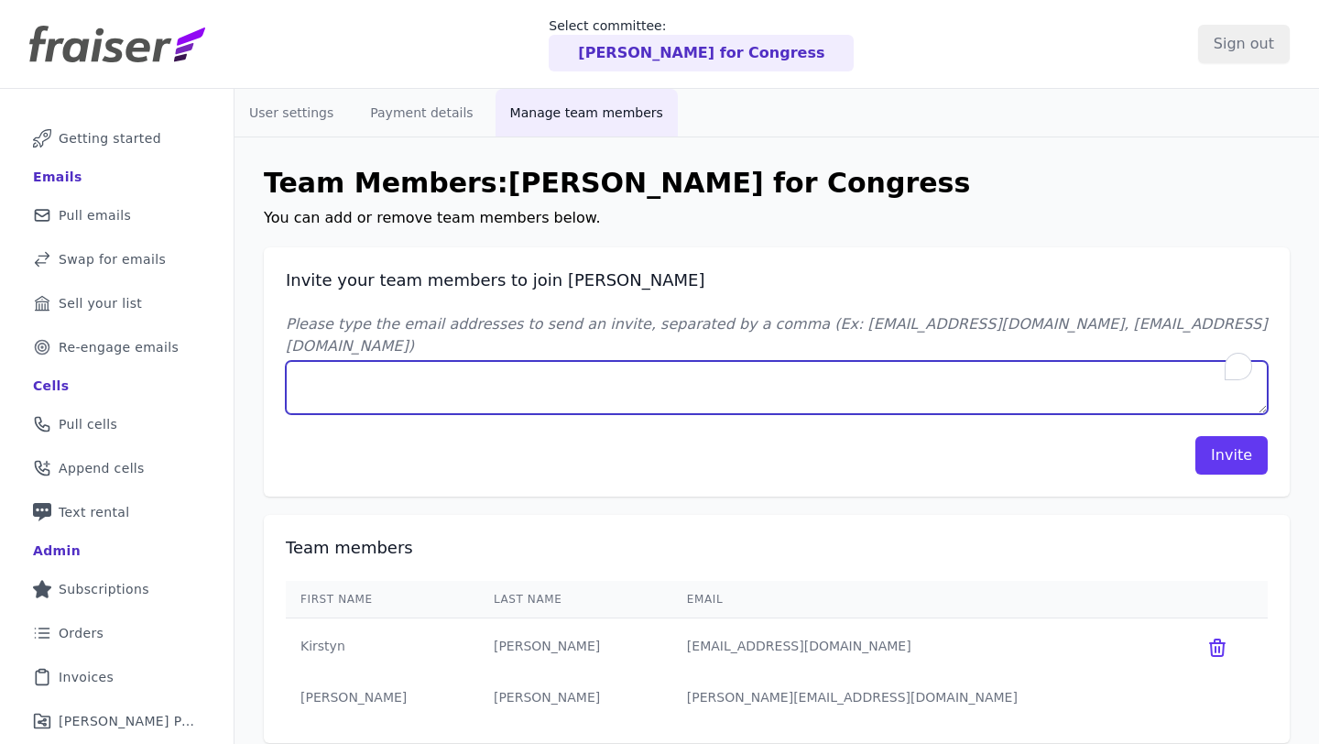 The image size is (1319, 744). Describe the element at coordinates (102, 468) in the screenshot. I see `span: Append cells` at that location.